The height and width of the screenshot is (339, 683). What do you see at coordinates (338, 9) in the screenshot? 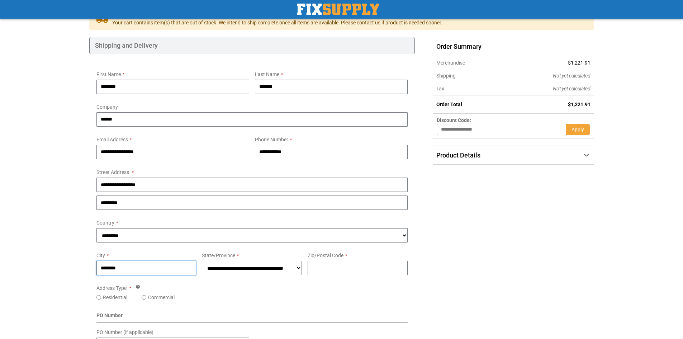
I see `a: store logo` at bounding box center [338, 9].